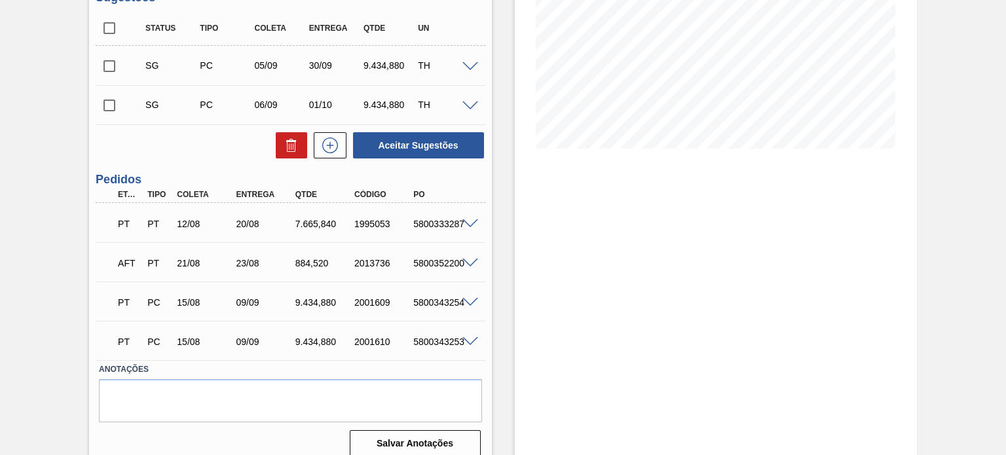 This screenshot has height=455, width=1006. What do you see at coordinates (290, 179) in the screenshot?
I see `h3: Pedidos` at bounding box center [290, 179].